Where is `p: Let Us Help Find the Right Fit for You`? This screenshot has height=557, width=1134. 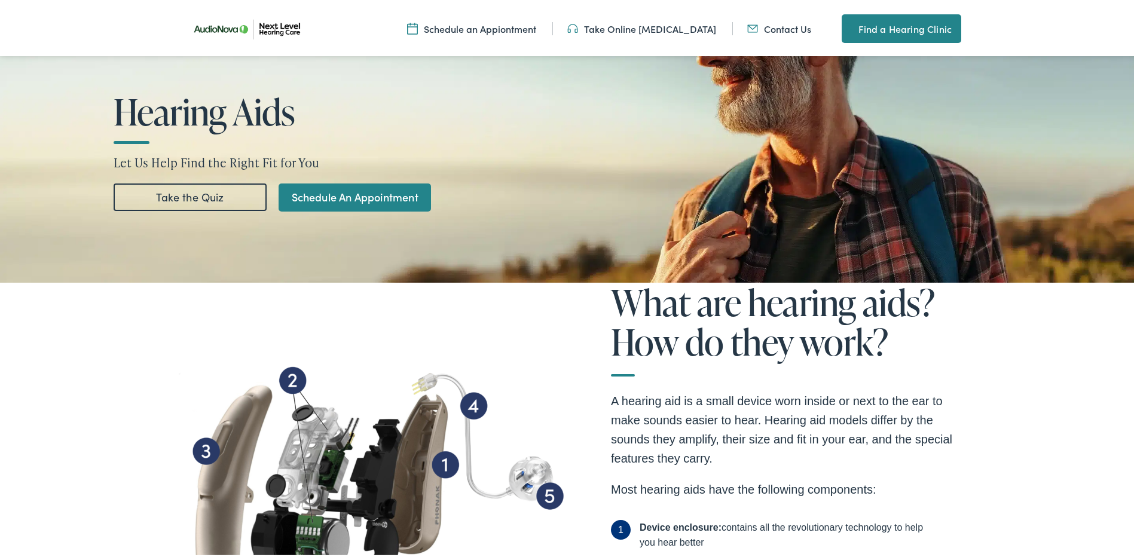 p: Let Us Help Find the Right Fit for You is located at coordinates (572, 160).